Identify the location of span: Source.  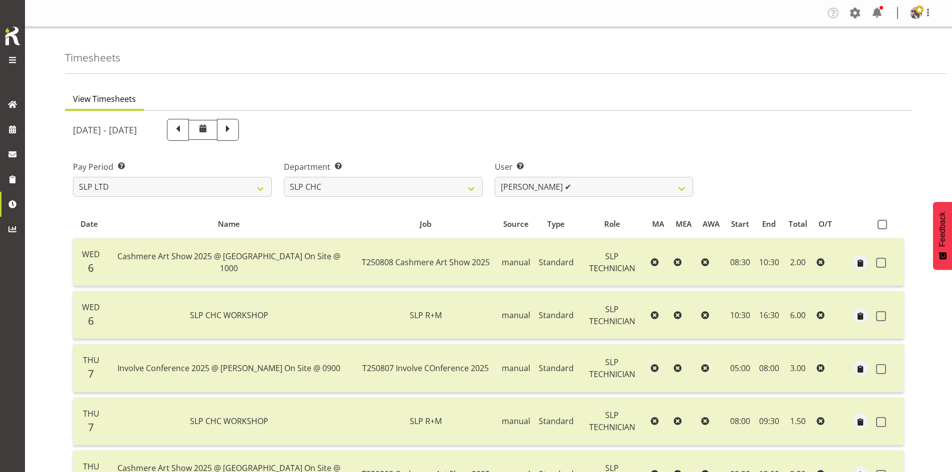
(516, 224).